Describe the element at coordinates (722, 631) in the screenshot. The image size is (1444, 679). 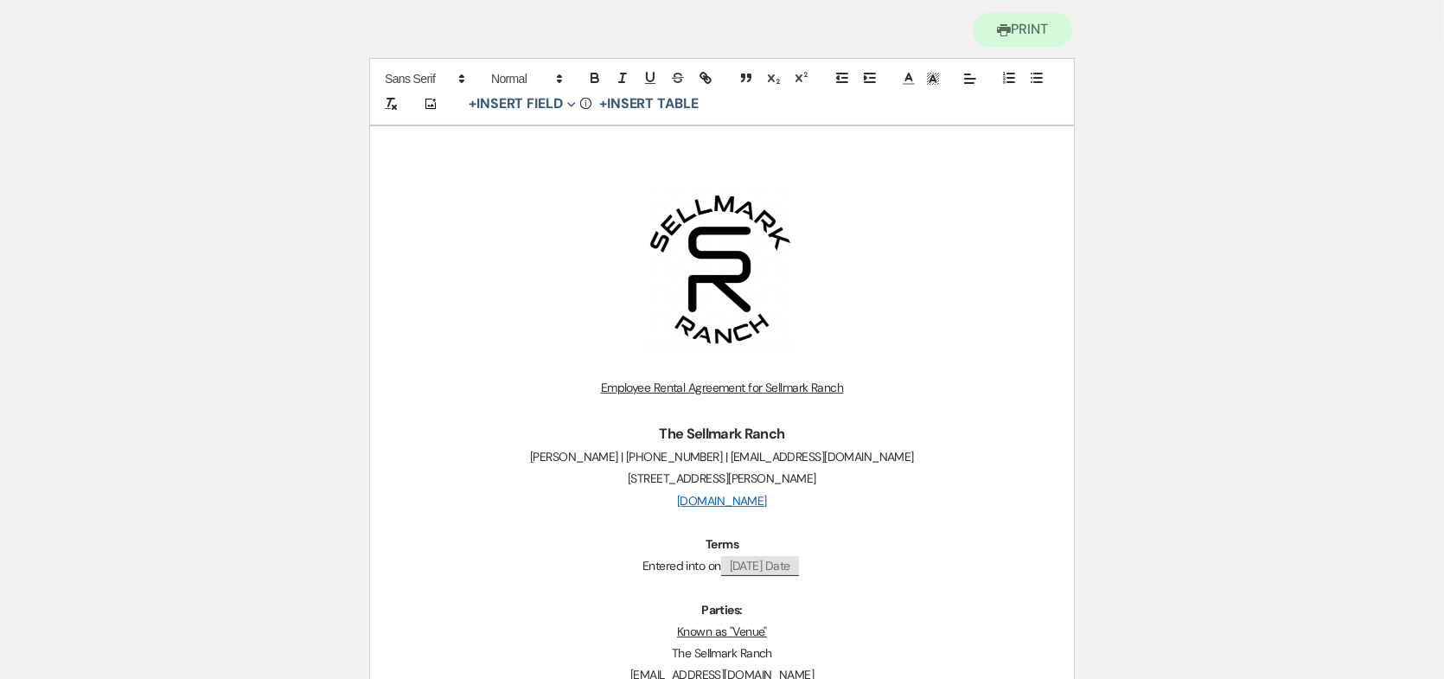
I see `u: Known as "Venue"` at that location.